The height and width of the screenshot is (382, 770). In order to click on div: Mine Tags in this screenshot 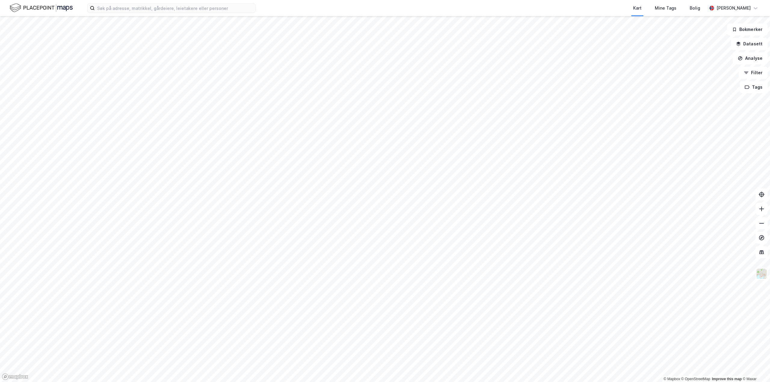, I will do `click(665, 8)`.